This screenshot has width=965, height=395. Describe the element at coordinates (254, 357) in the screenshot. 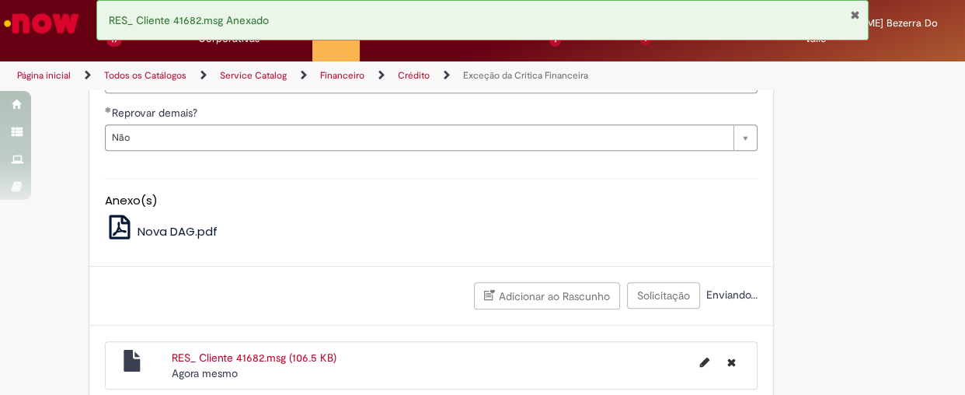

I see `a: RES_ Cliente 41682.msg (106.5 KB)` at that location.